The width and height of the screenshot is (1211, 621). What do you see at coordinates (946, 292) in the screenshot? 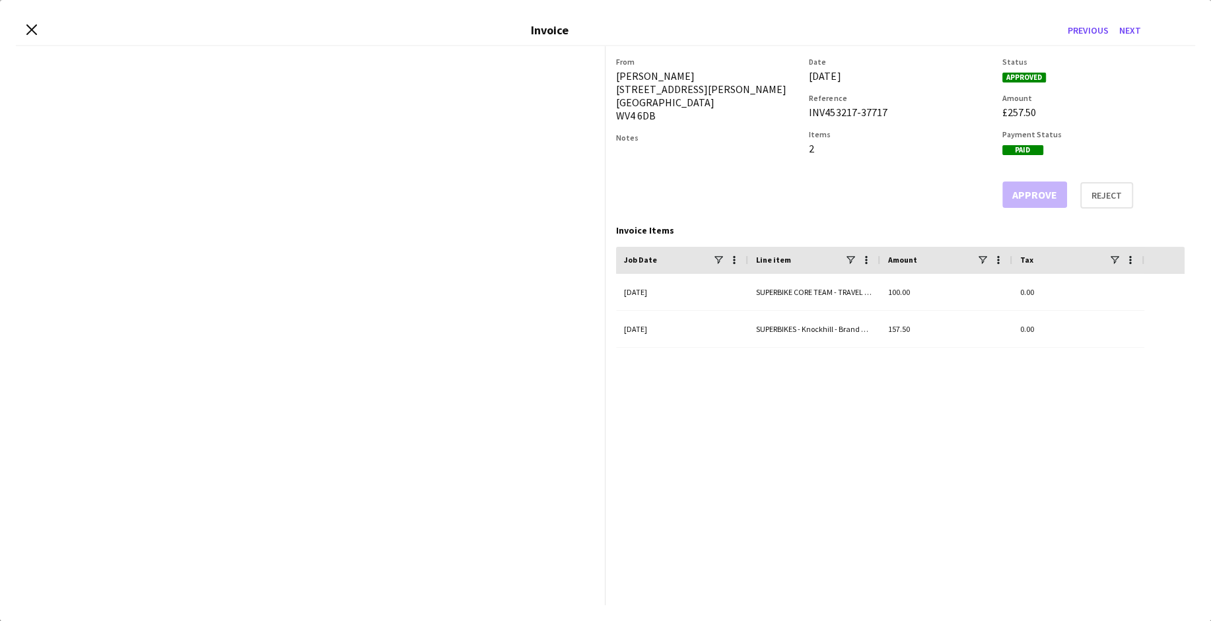
I see `div: 100.00` at bounding box center [946, 292].